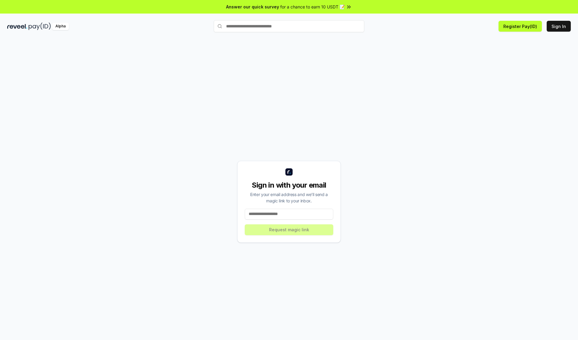 Image resolution: width=578 pixels, height=340 pixels. I want to click on span: Answer our quick survey, so click(253, 7).